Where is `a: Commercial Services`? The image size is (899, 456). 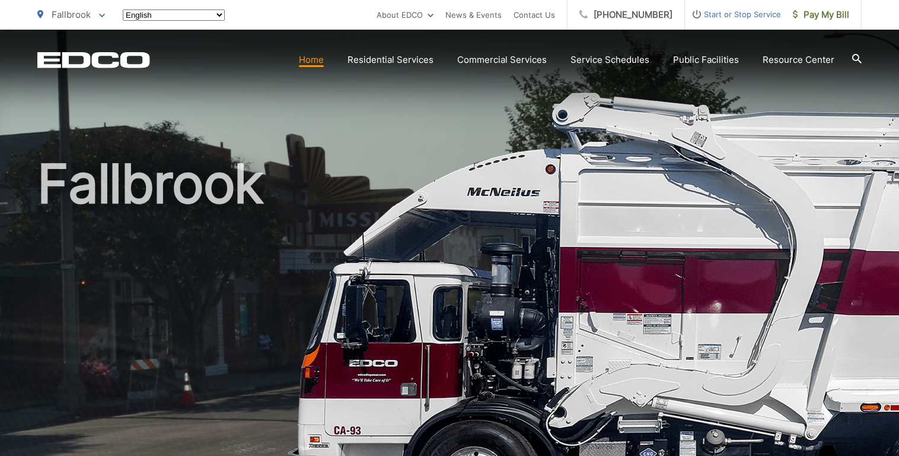
a: Commercial Services is located at coordinates (501, 60).